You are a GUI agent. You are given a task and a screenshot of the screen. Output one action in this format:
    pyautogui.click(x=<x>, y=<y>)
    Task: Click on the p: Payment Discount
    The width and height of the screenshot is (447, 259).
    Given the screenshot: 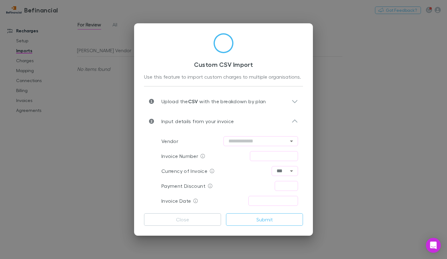 What is the action you would take?
    pyautogui.click(x=184, y=186)
    